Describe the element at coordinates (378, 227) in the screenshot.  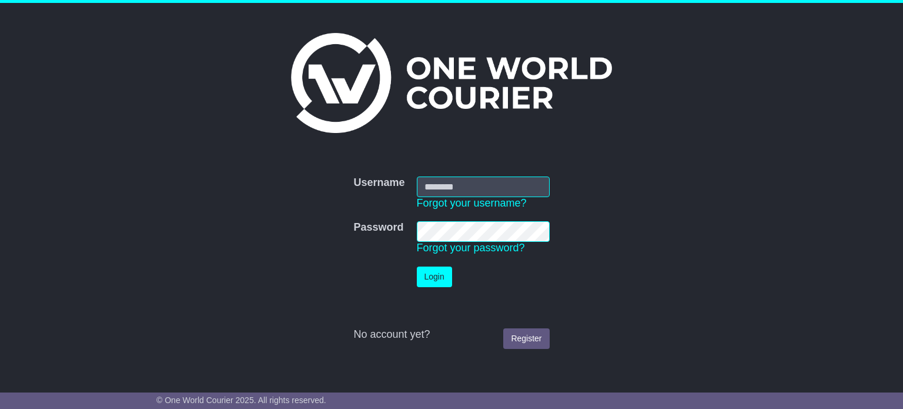
I see `label: Password` at that location.